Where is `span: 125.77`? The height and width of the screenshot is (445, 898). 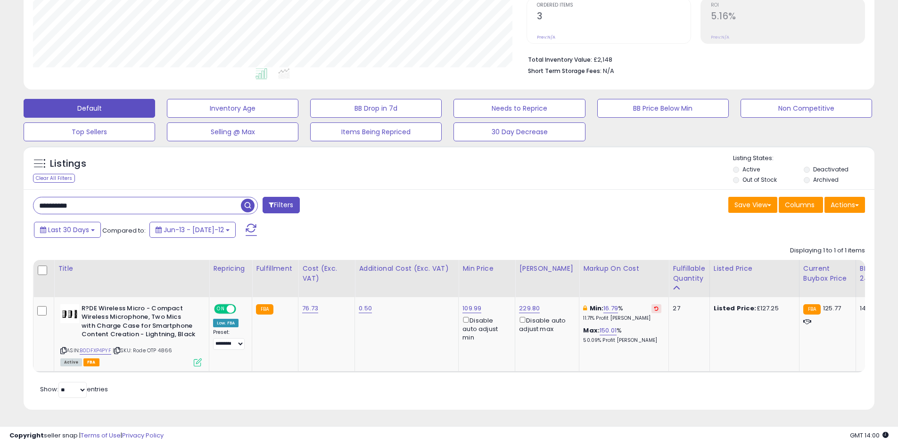
span: 125.77 is located at coordinates (832, 308).